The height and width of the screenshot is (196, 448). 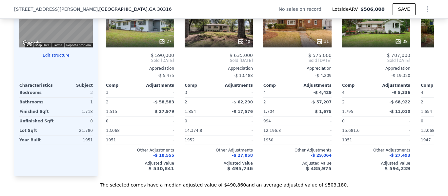 I want to click on div: 31, so click(x=322, y=42).